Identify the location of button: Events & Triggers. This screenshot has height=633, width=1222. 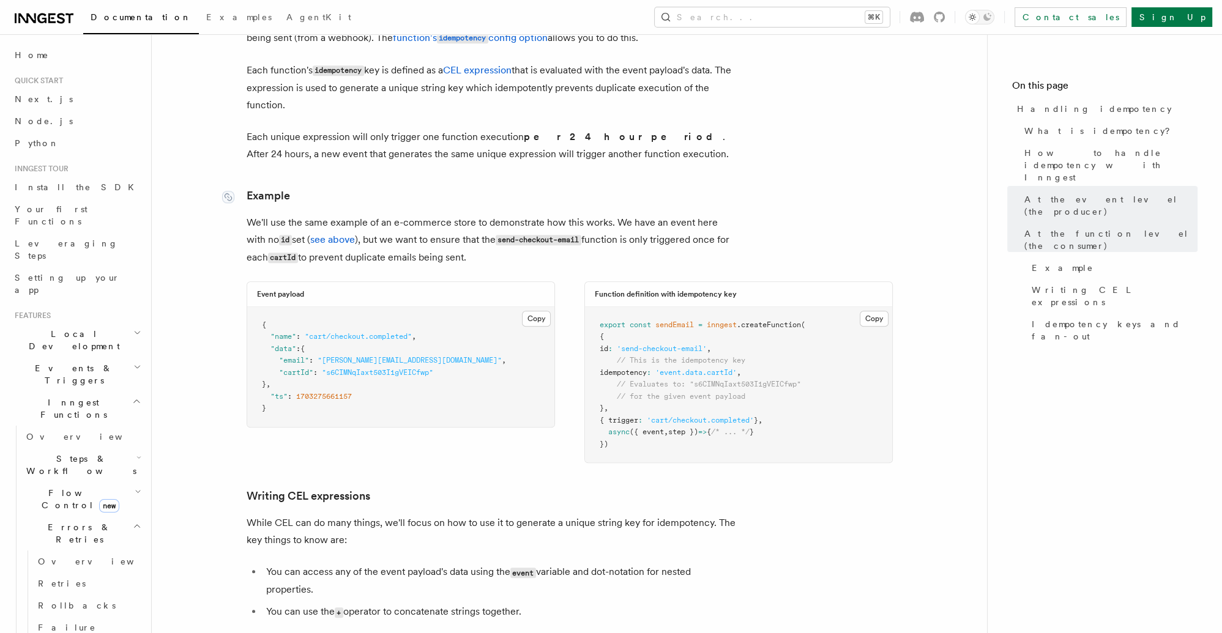
(76, 375).